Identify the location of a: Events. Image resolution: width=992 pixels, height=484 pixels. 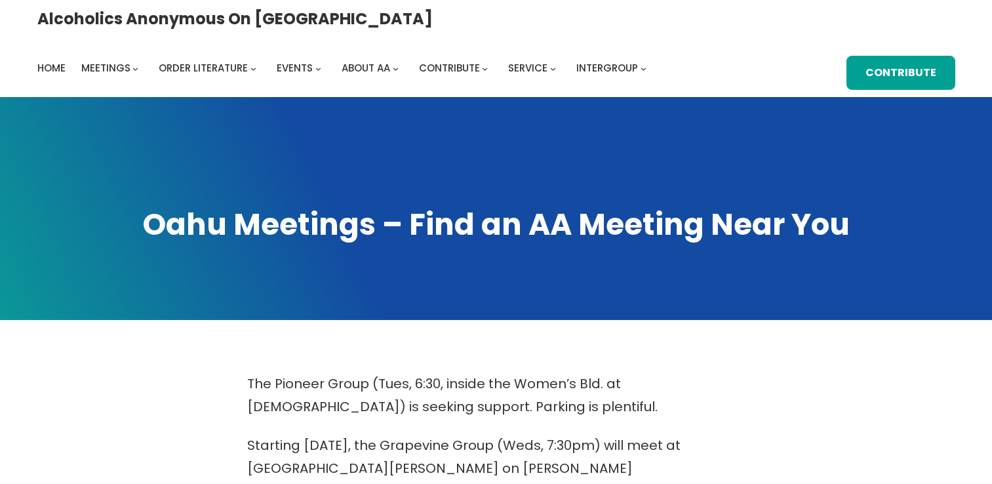
(294, 68).